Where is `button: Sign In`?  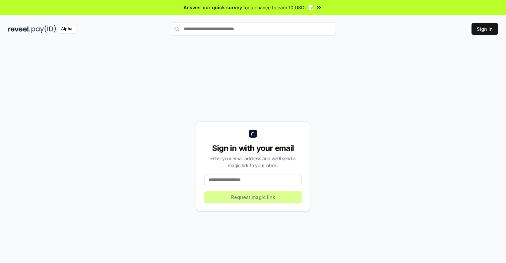
button: Sign In is located at coordinates (485, 29).